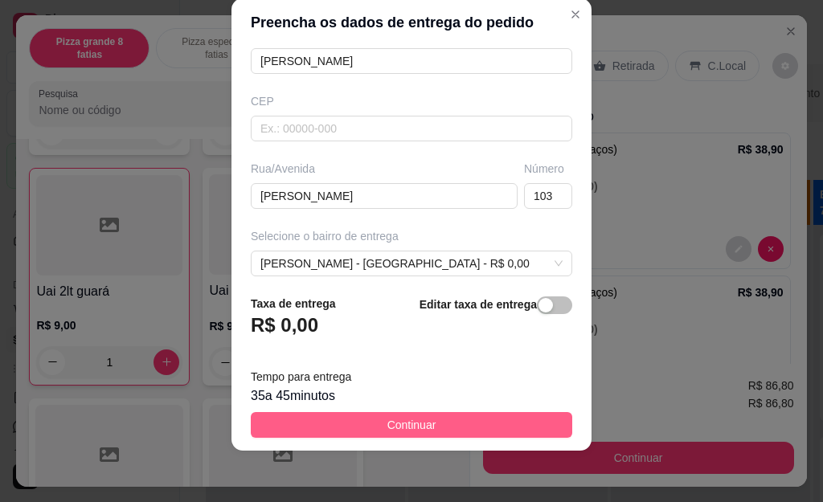 This screenshot has width=823, height=502. Describe the element at coordinates (412, 396) in the screenshot. I see `div: 35 a 45 minutos` at that location.